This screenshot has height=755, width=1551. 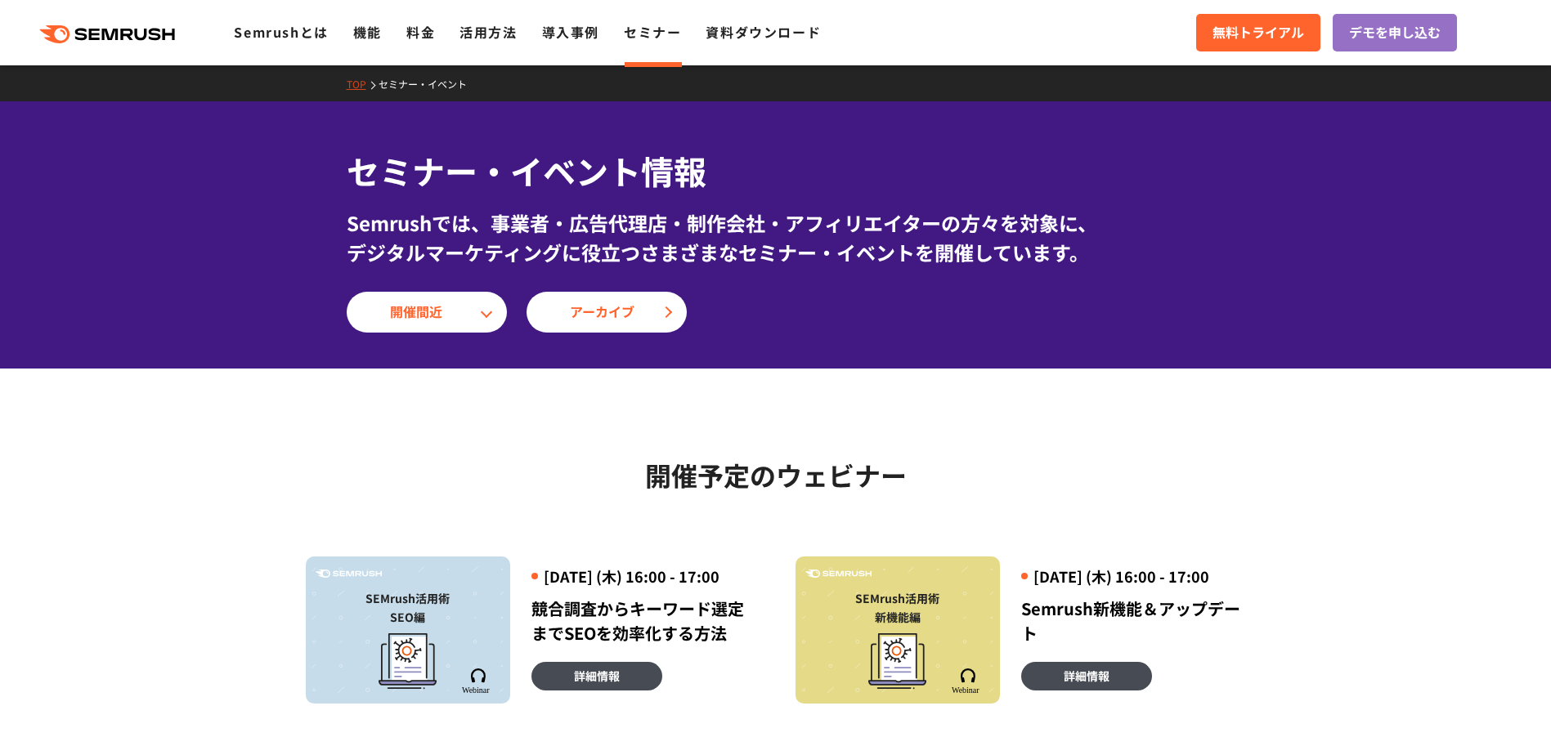 I want to click on a: 活用方法, so click(x=488, y=32).